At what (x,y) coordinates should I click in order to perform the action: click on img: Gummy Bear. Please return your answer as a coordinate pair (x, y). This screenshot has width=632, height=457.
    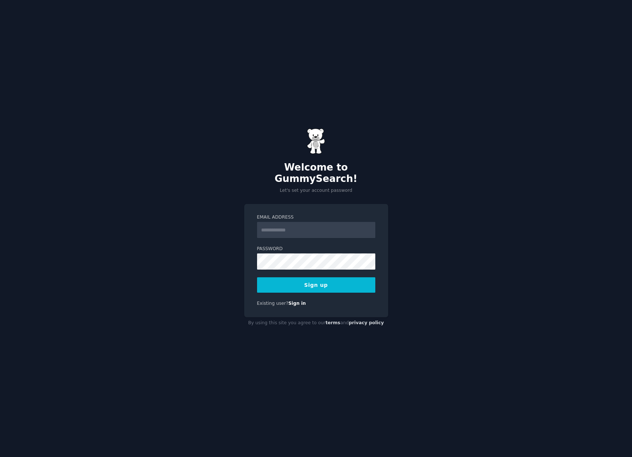
    Looking at the image, I should click on (316, 141).